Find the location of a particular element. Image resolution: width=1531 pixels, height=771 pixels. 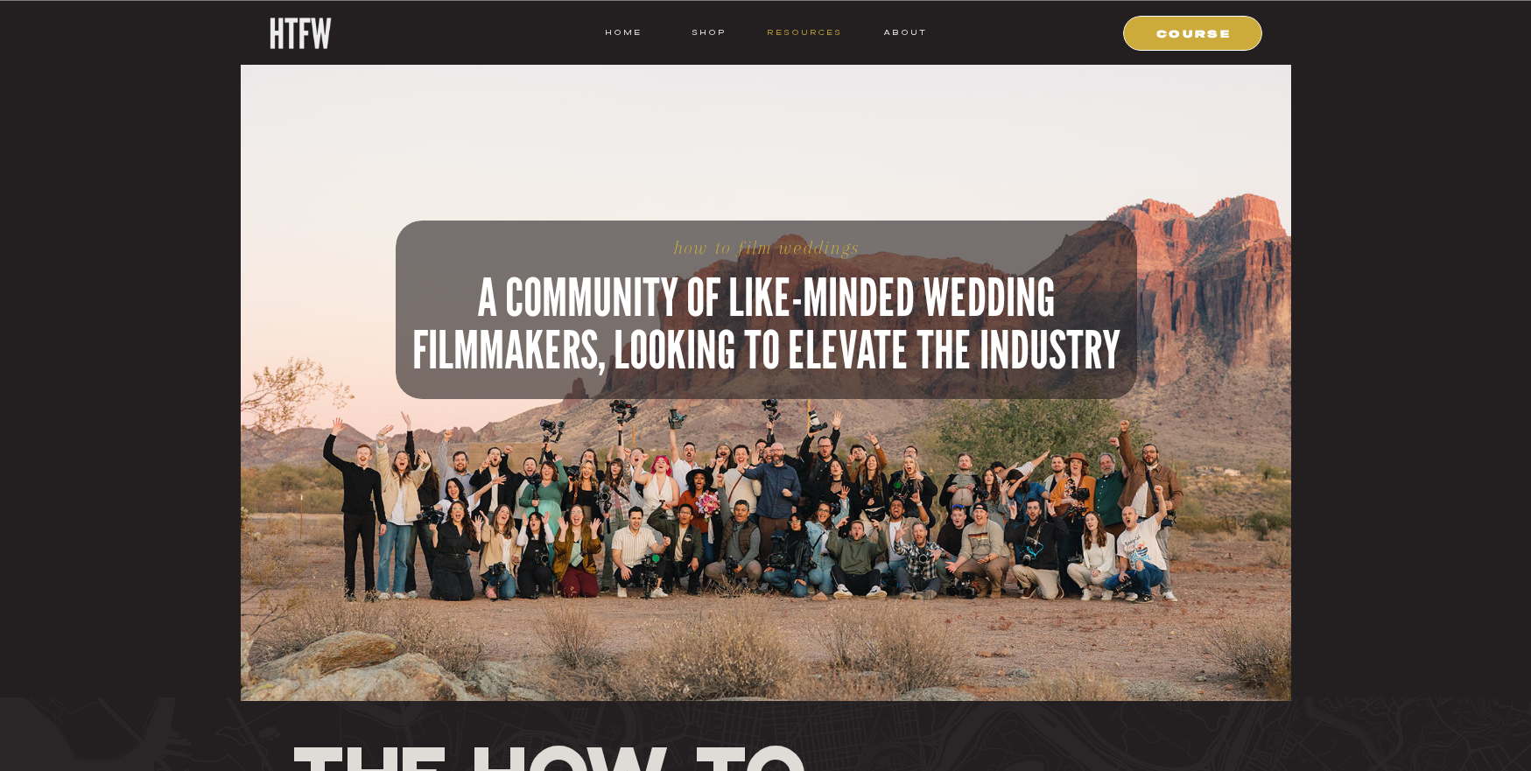

a: HOME is located at coordinates (623, 32).